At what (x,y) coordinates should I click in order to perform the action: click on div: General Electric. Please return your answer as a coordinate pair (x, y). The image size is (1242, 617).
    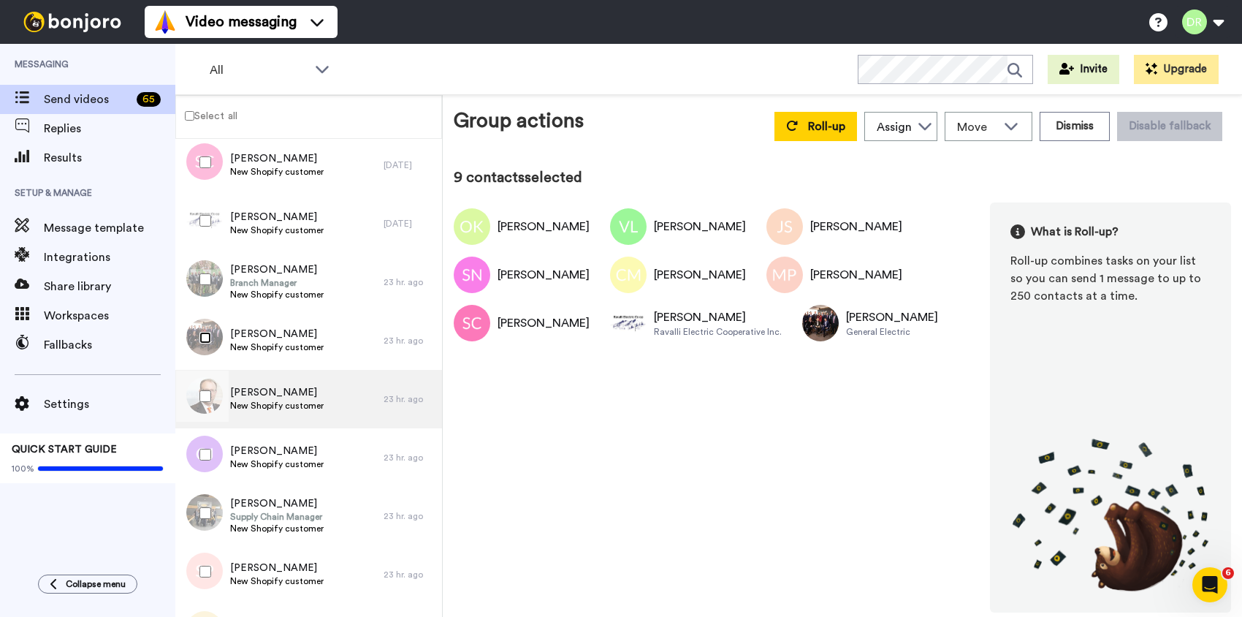
    Looking at the image, I should click on (892, 332).